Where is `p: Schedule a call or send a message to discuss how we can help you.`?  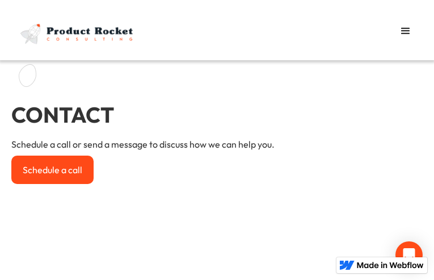 p: Schedule a call or send a message to discuss how we can help you. is located at coordinates (143, 144).